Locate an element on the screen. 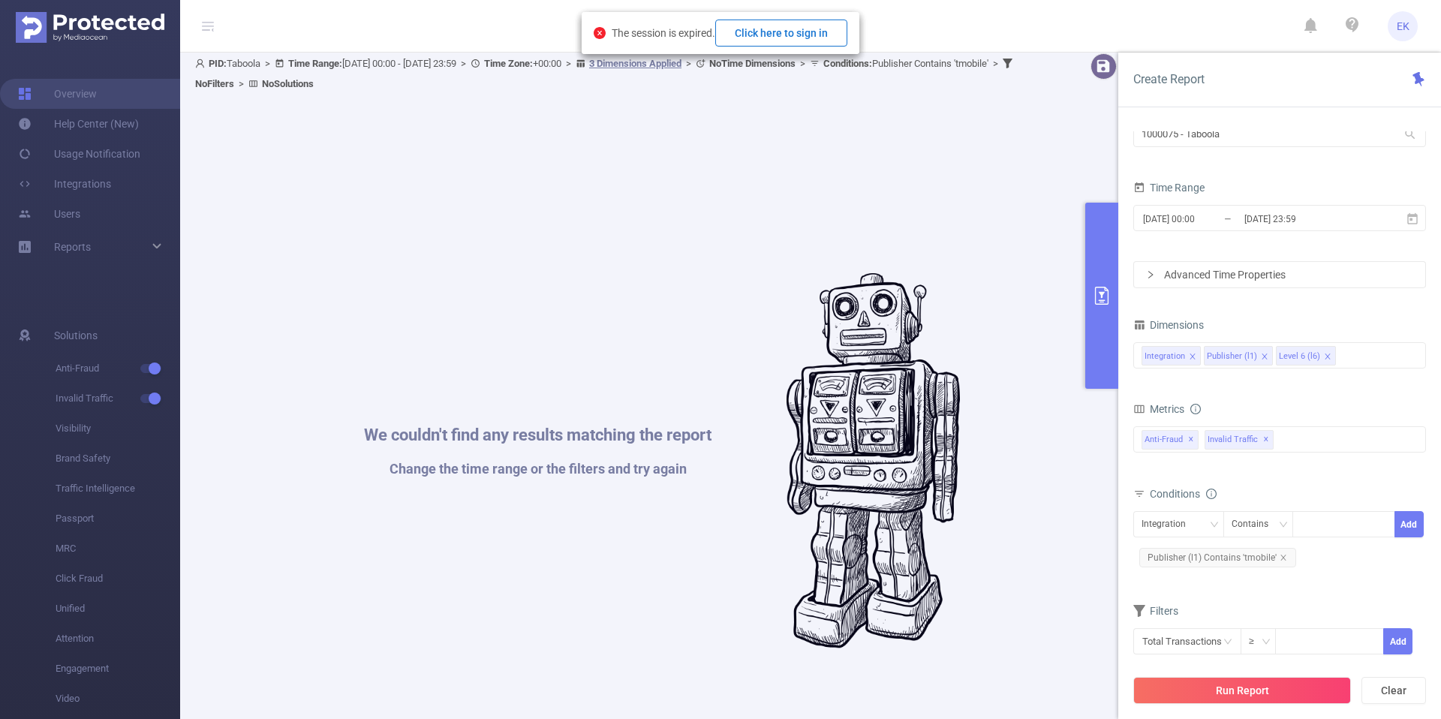 The width and height of the screenshot is (1441, 719). span: Passport is located at coordinates (118, 519).